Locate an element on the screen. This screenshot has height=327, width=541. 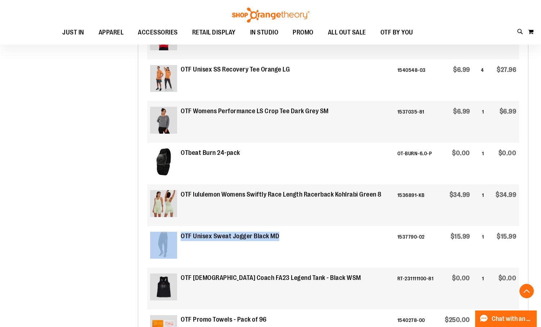
span: PROMO is located at coordinates (303, 32).